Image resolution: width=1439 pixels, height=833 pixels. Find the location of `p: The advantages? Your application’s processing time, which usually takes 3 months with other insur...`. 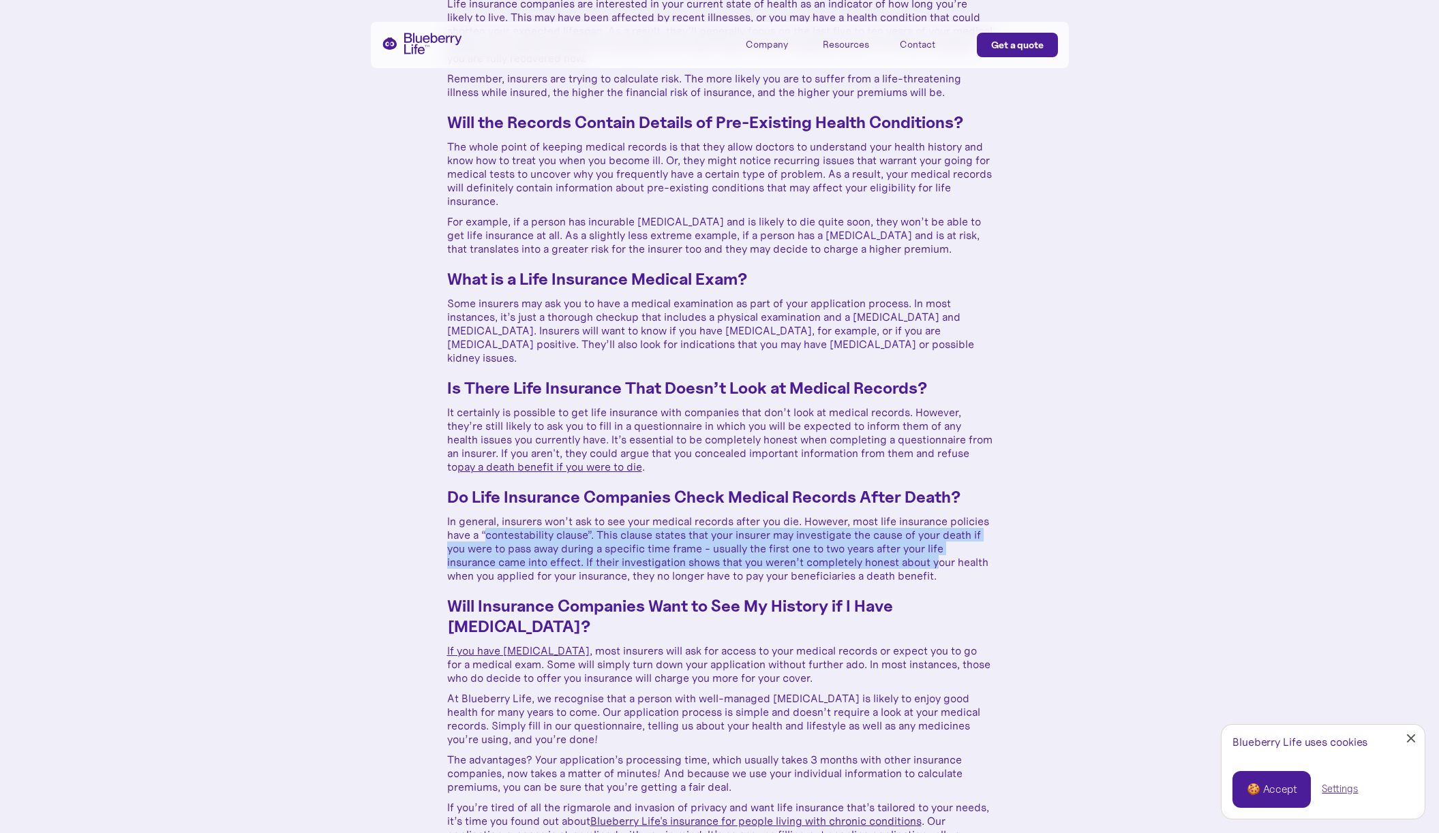

p: The advantages? Your application’s processing time, which usually takes 3 months with other insur... is located at coordinates (720, 773).